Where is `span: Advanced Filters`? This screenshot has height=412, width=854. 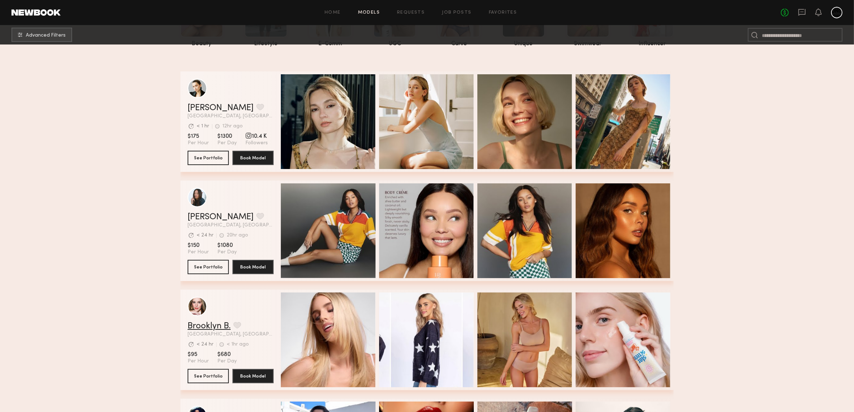 span: Advanced Filters is located at coordinates (46, 36).